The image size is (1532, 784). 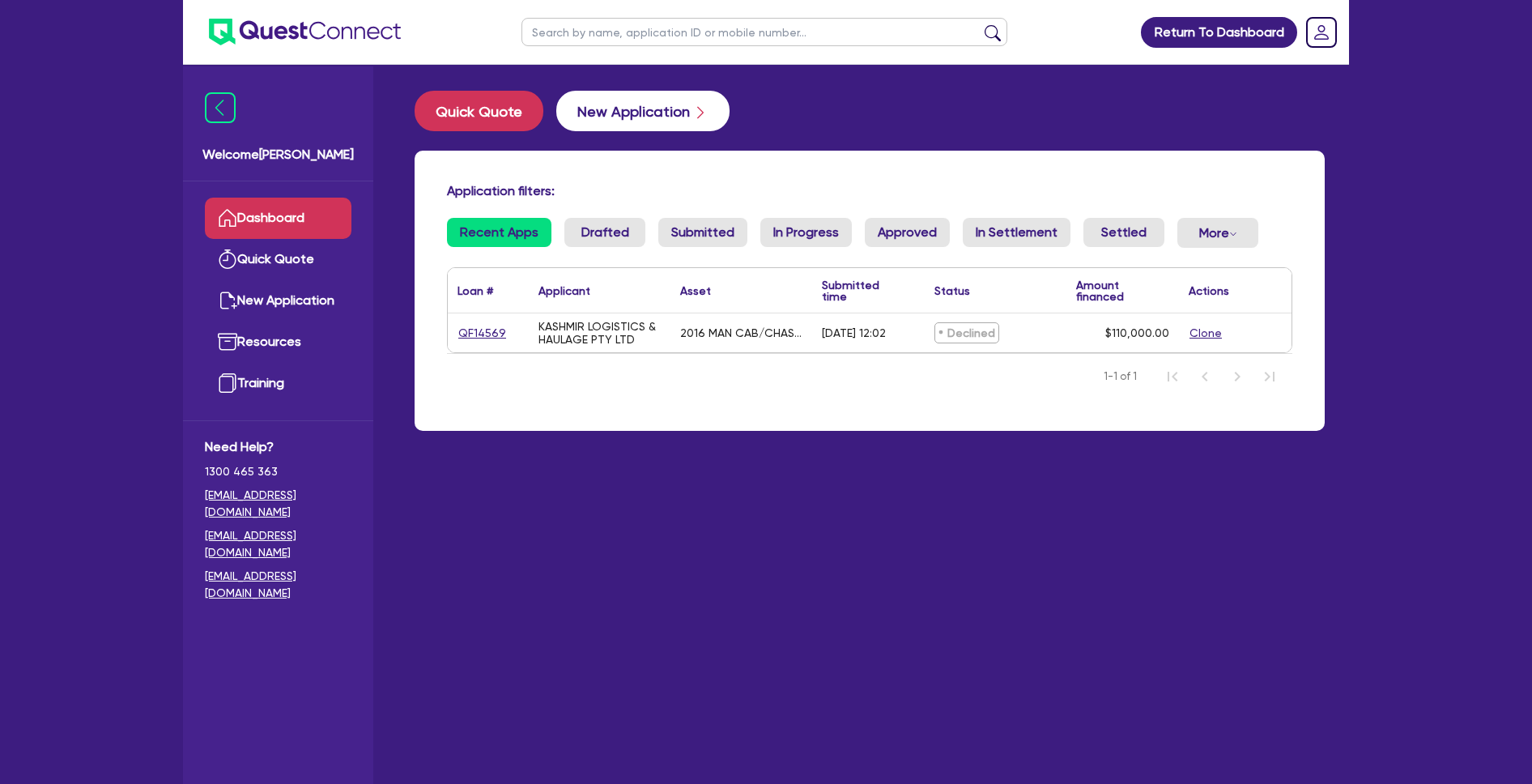 What do you see at coordinates (1206, 333) in the screenshot?
I see `button: Clone` at bounding box center [1206, 333].